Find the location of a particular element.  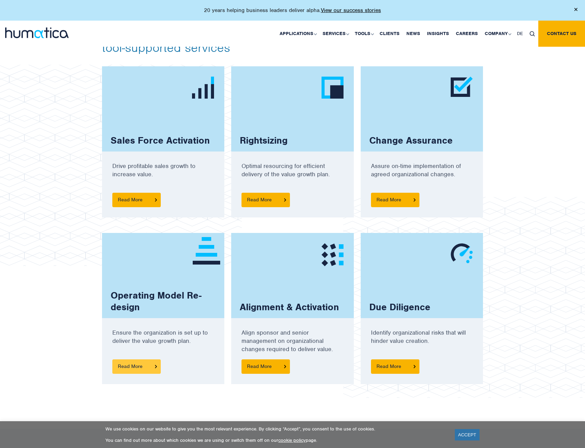

p: You can find out more about which cookies we are using or switch them off on our page. is located at coordinates (276, 440).